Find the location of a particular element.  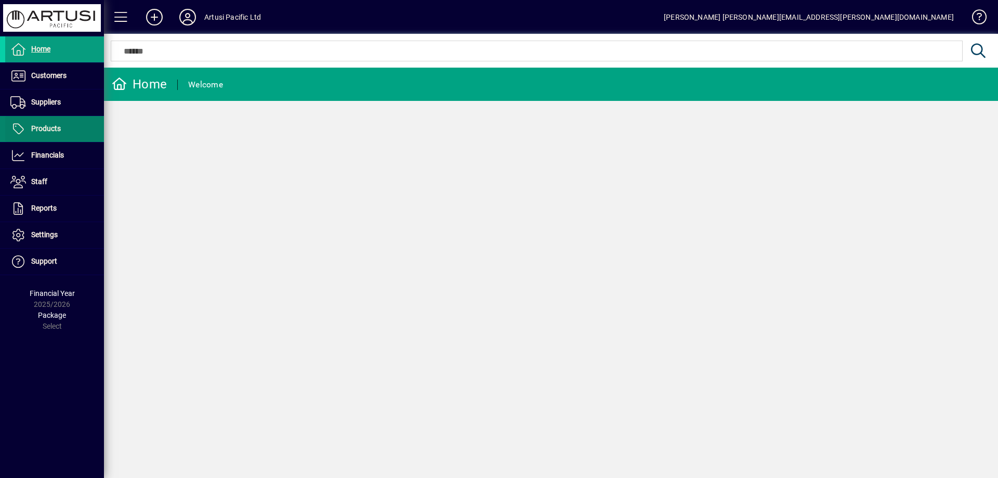

button: Add is located at coordinates (154, 17).